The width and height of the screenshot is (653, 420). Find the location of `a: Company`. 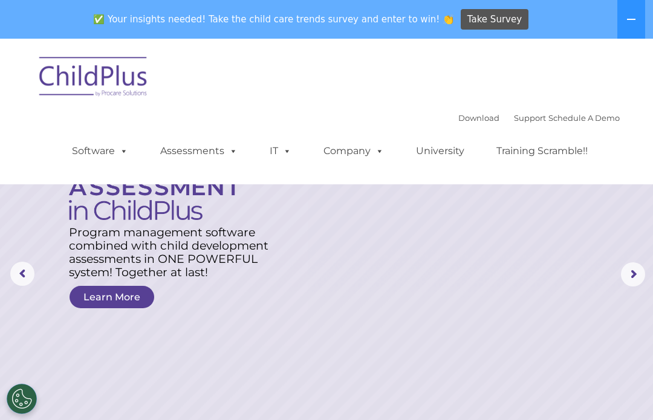

a: Company is located at coordinates (354, 151).